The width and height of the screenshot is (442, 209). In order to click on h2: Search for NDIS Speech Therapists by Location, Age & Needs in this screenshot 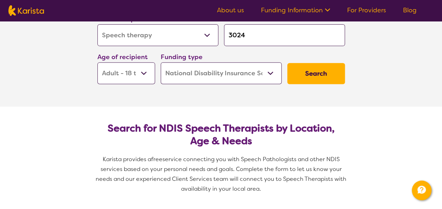, I will do `click(221, 135)`.